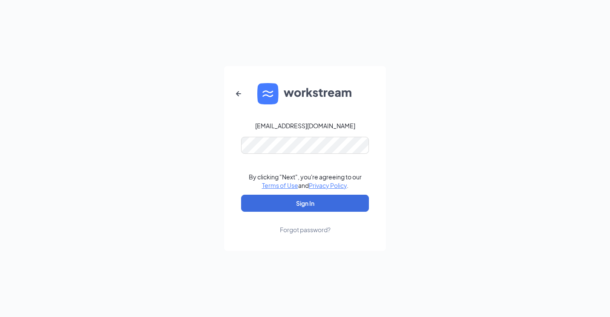 Image resolution: width=610 pixels, height=317 pixels. What do you see at coordinates (305, 203) in the screenshot?
I see `button: Sign In` at bounding box center [305, 203].